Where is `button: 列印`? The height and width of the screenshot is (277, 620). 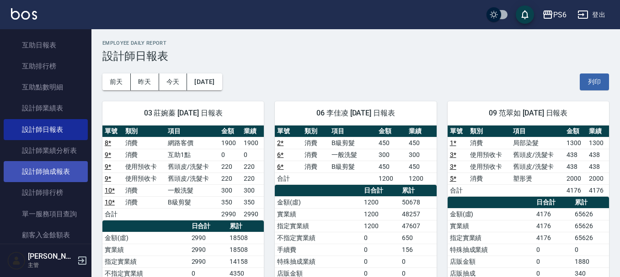 button: 列印 is located at coordinates (594, 82).